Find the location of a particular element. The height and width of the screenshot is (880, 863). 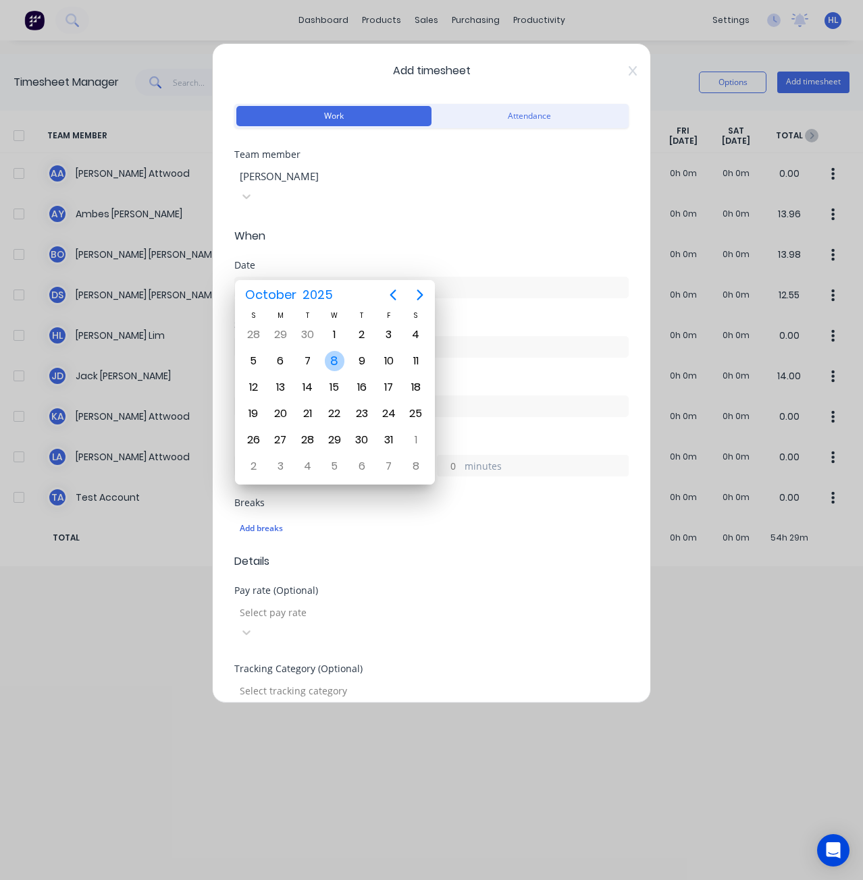

div: Tuesday, October 28, 2025 is located at coordinates (307, 440).